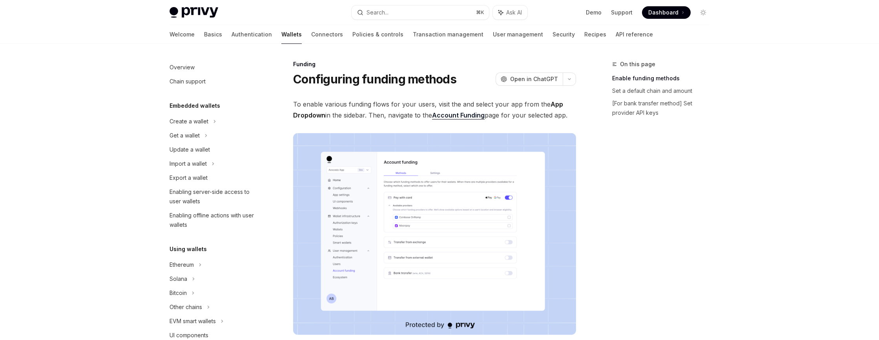 This screenshot has height=340, width=879. I want to click on div: Enabling offline actions with user wallets, so click(214, 220).